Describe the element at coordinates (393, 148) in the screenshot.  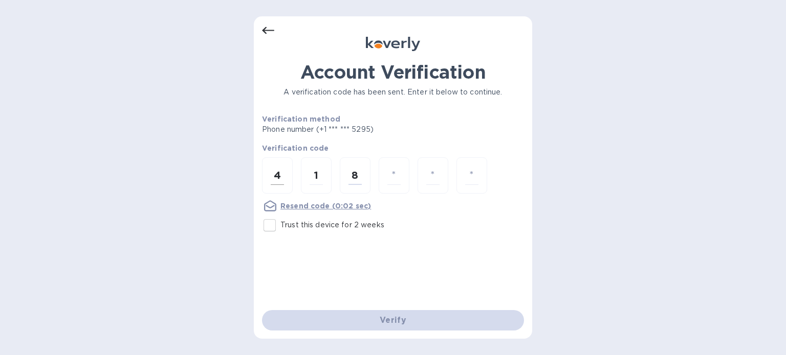
I see `p: Verification code` at that location.